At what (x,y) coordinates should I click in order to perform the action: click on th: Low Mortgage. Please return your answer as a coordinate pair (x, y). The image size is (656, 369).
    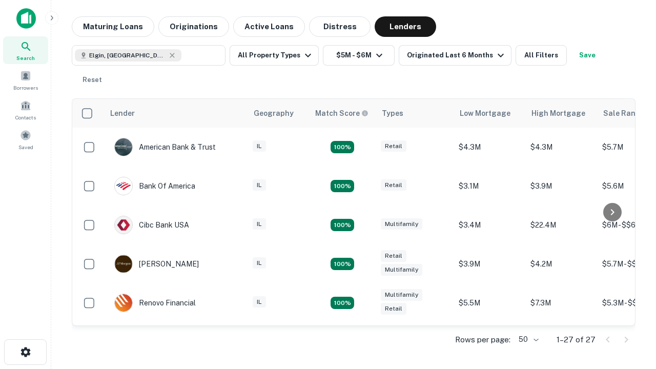
    Looking at the image, I should click on (490, 113).